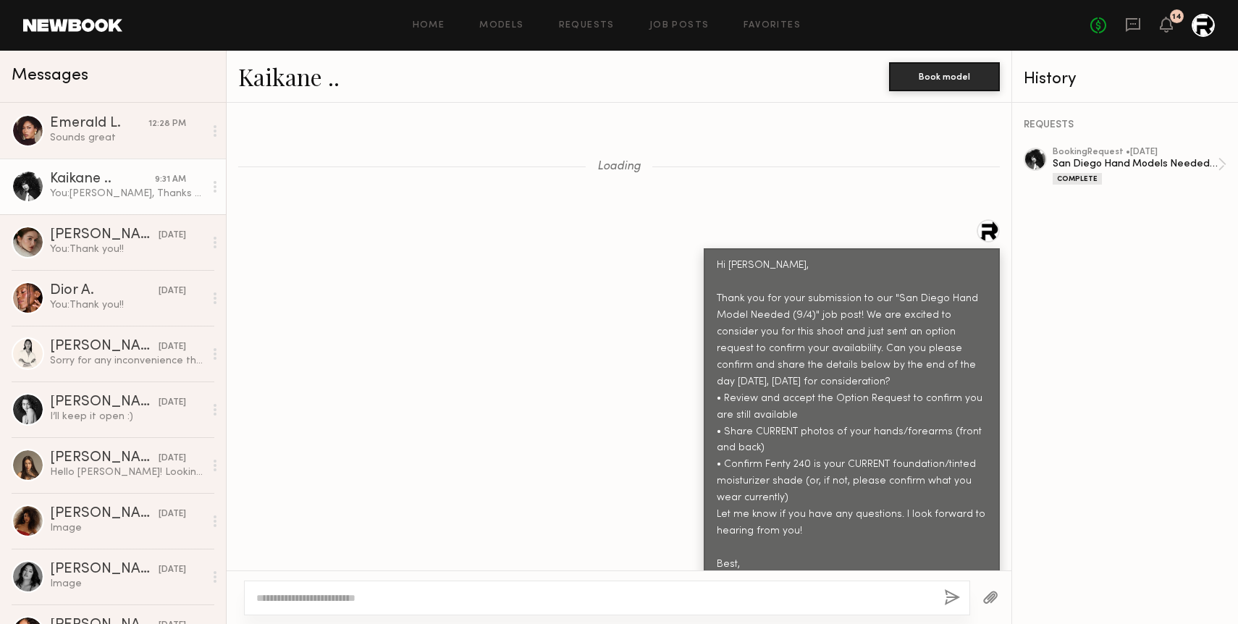 The width and height of the screenshot is (1238, 624). I want to click on div: 14, so click(1176, 17).